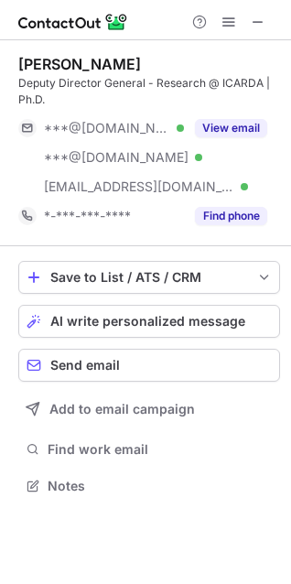 Image resolution: width=291 pixels, height=584 pixels. I want to click on button: Notes, so click(149, 486).